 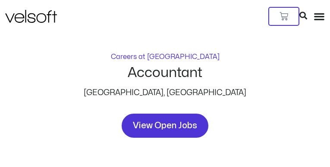 I want to click on a: View Open Jobs, so click(x=165, y=126).